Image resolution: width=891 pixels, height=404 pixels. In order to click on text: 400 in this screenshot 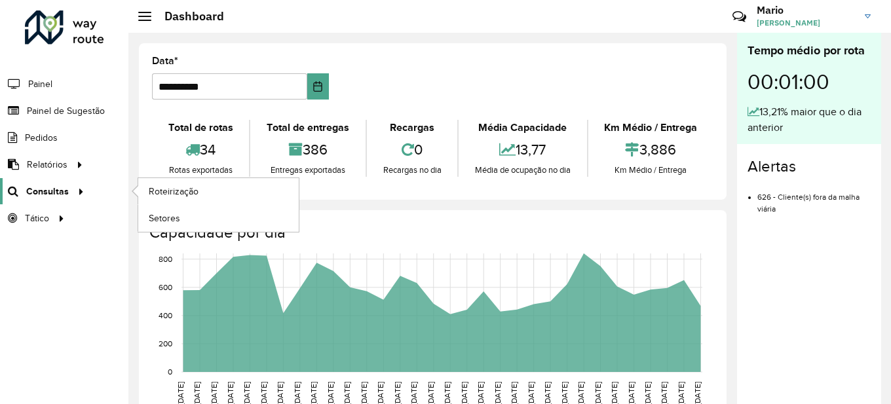, I will do `click(165, 315)`.